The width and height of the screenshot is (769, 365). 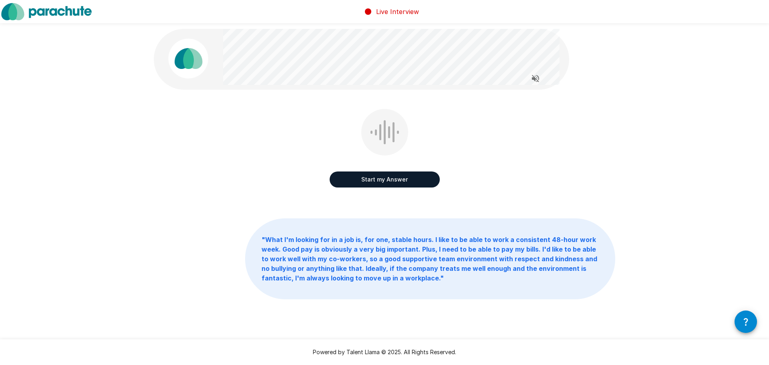 I want to click on b: " What I'm looking for in a job is, for one, stable hours. I like to be able to work a consistent..., so click(x=429, y=259).